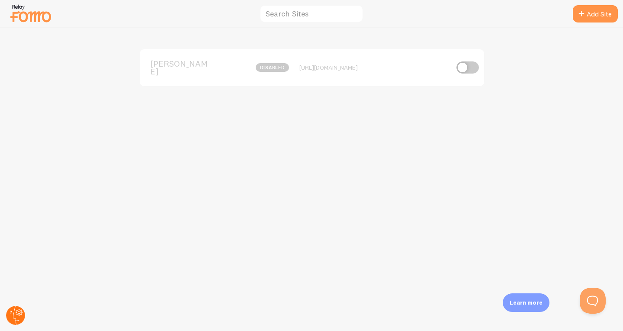 The height and width of the screenshot is (331, 623). Describe the element at coordinates (526, 302) in the screenshot. I see `p: Learn more` at that location.